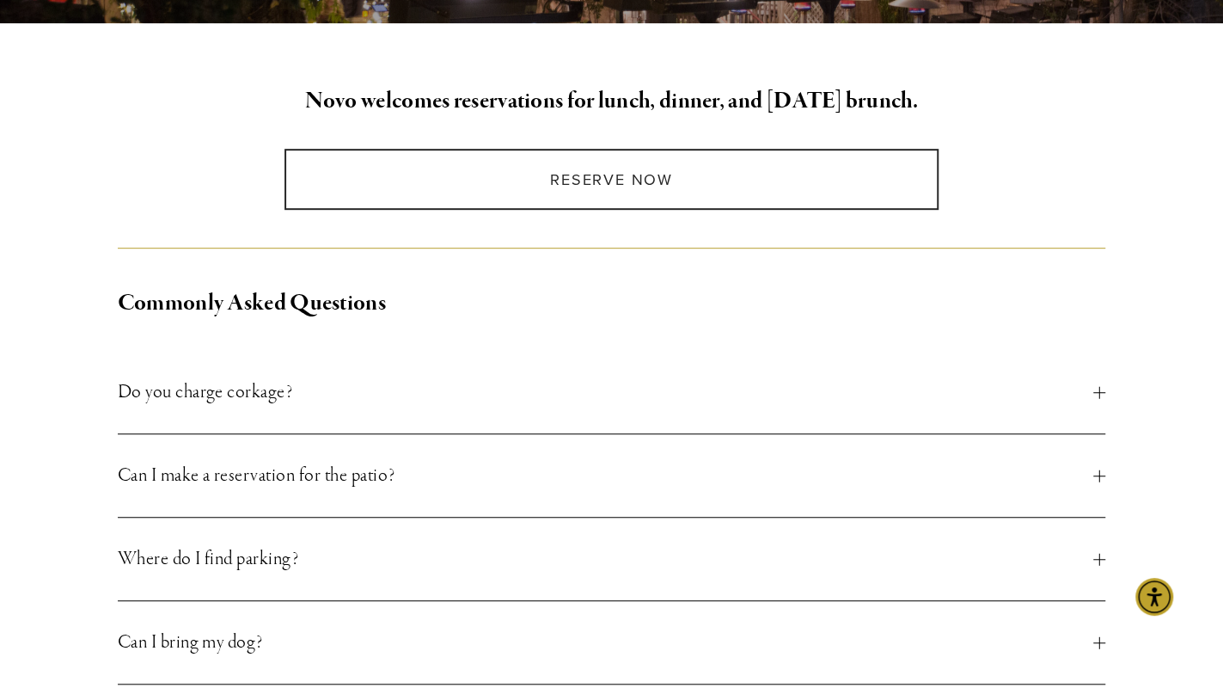 This screenshot has width=1223, height=694. I want to click on h2: Commonly Asked Questions, so click(612, 303).